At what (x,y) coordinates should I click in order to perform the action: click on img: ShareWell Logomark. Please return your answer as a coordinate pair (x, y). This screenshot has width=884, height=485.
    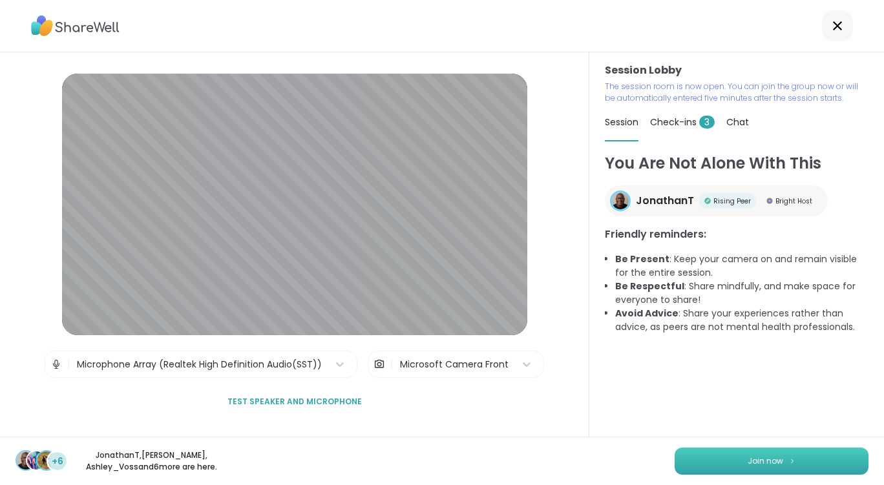
    Looking at the image, I should click on (792, 460).